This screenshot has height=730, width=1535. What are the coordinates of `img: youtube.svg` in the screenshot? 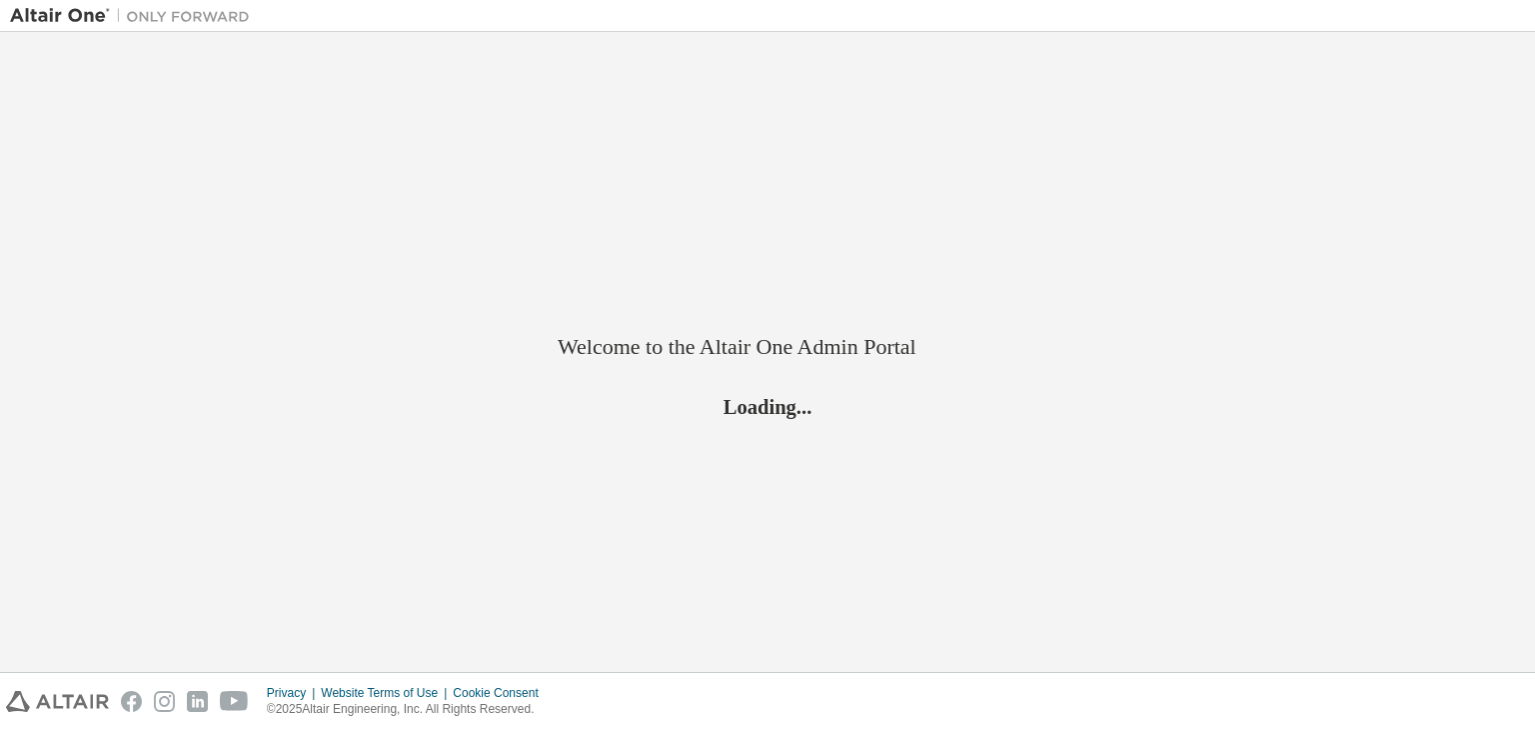 It's located at (234, 701).